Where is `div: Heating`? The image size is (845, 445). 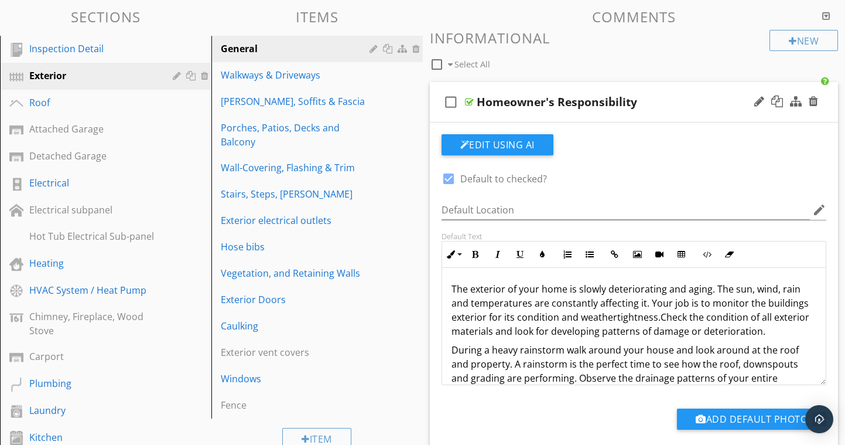
div: Heating is located at coordinates (93, 263).